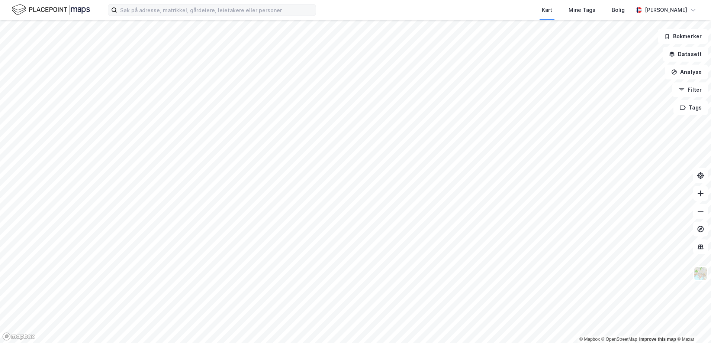 The image size is (711, 343). I want to click on button: Tags, so click(690, 108).